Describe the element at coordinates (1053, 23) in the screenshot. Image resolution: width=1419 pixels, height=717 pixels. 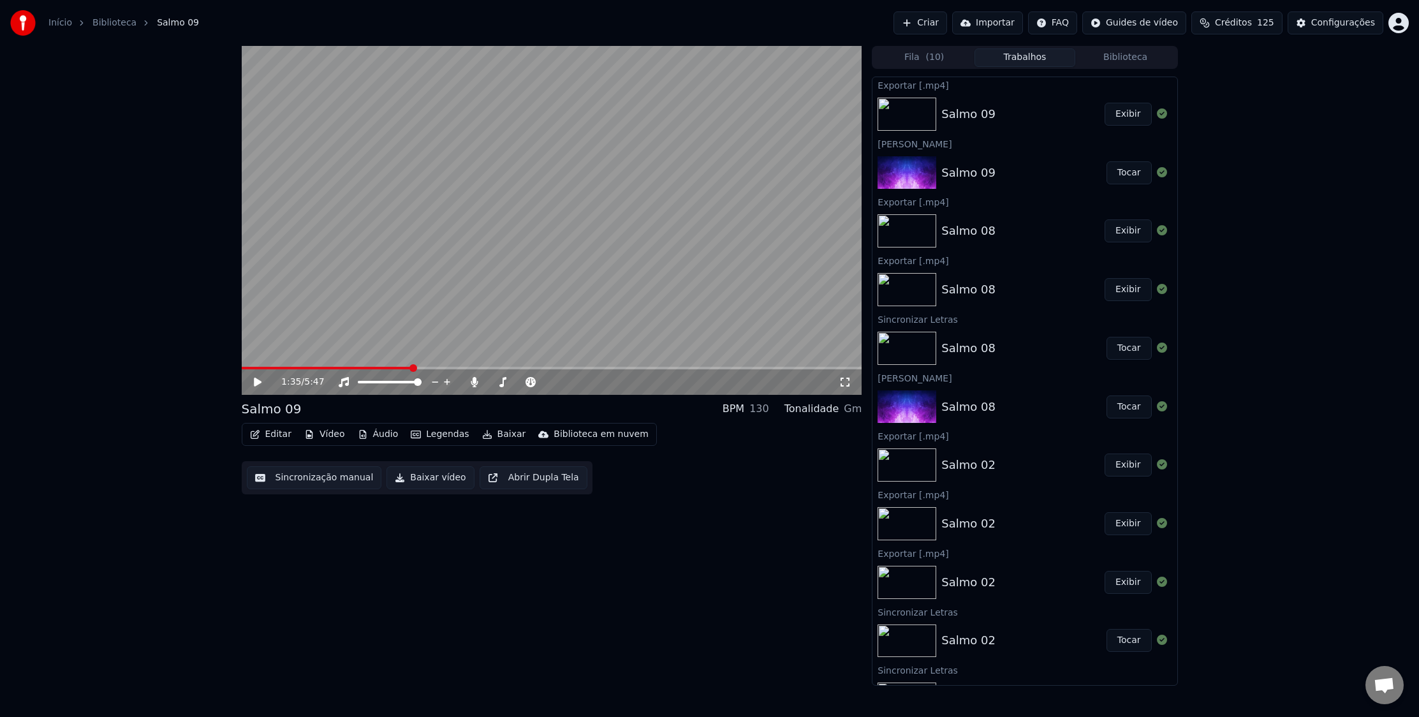
I see `button: FAQ` at that location.